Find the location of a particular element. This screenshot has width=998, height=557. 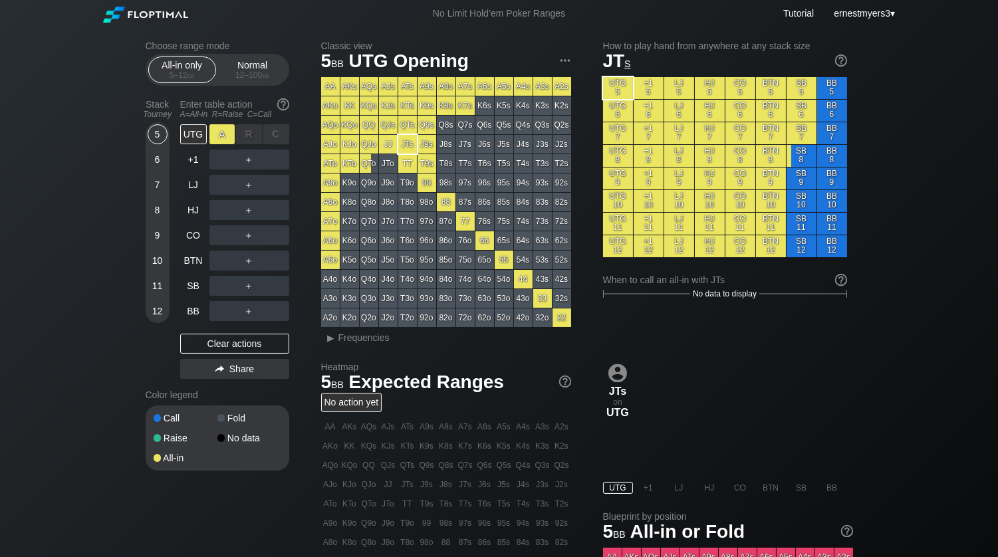

div: 97o is located at coordinates (427, 221).